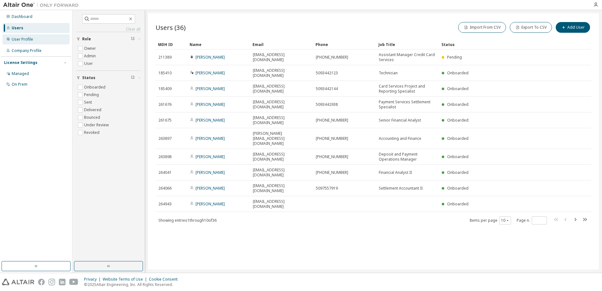 Image resolution: width=602 pixels, height=291 pixels. What do you see at coordinates (26, 51) in the screenshot?
I see `div: Company Profile` at bounding box center [26, 51].